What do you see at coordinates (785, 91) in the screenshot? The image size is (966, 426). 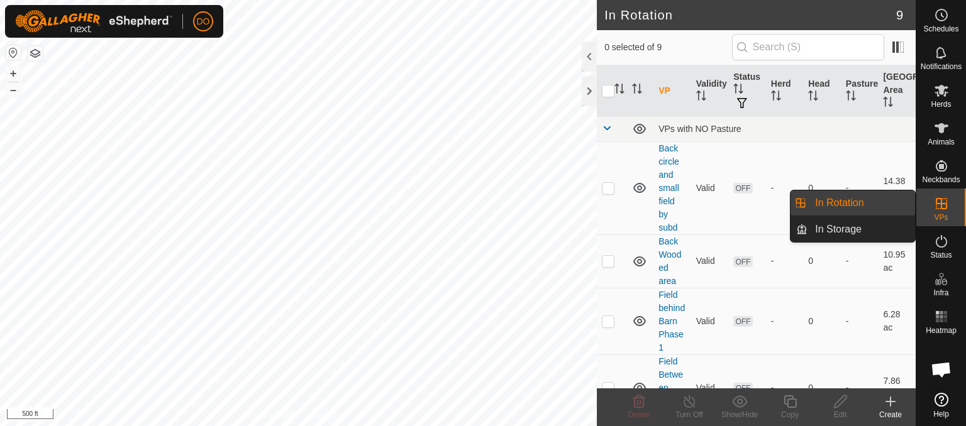 I see `th: Herd` at bounding box center [785, 91].